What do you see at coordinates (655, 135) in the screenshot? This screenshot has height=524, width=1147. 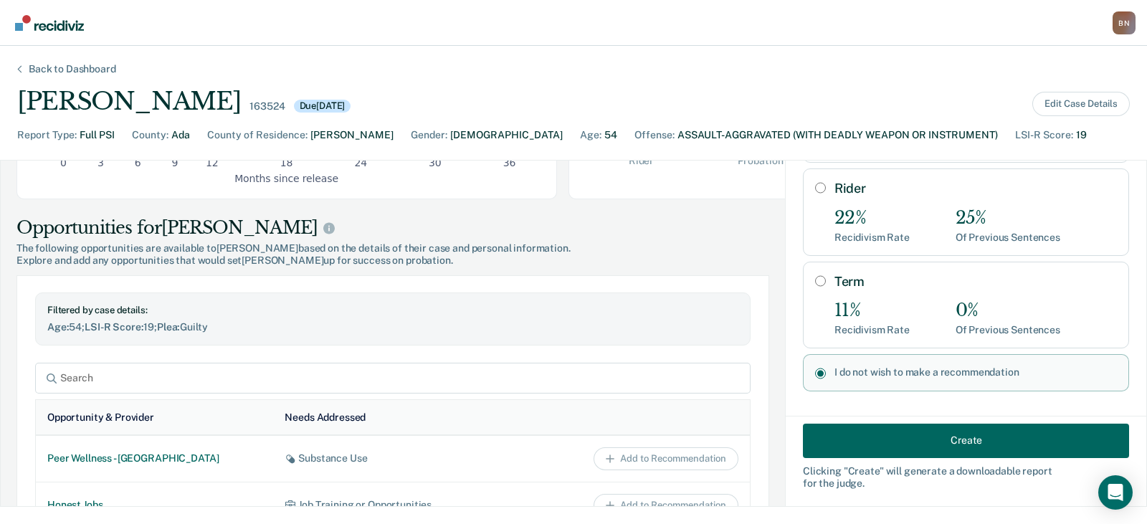 I see `div: Offense :` at bounding box center [655, 135].